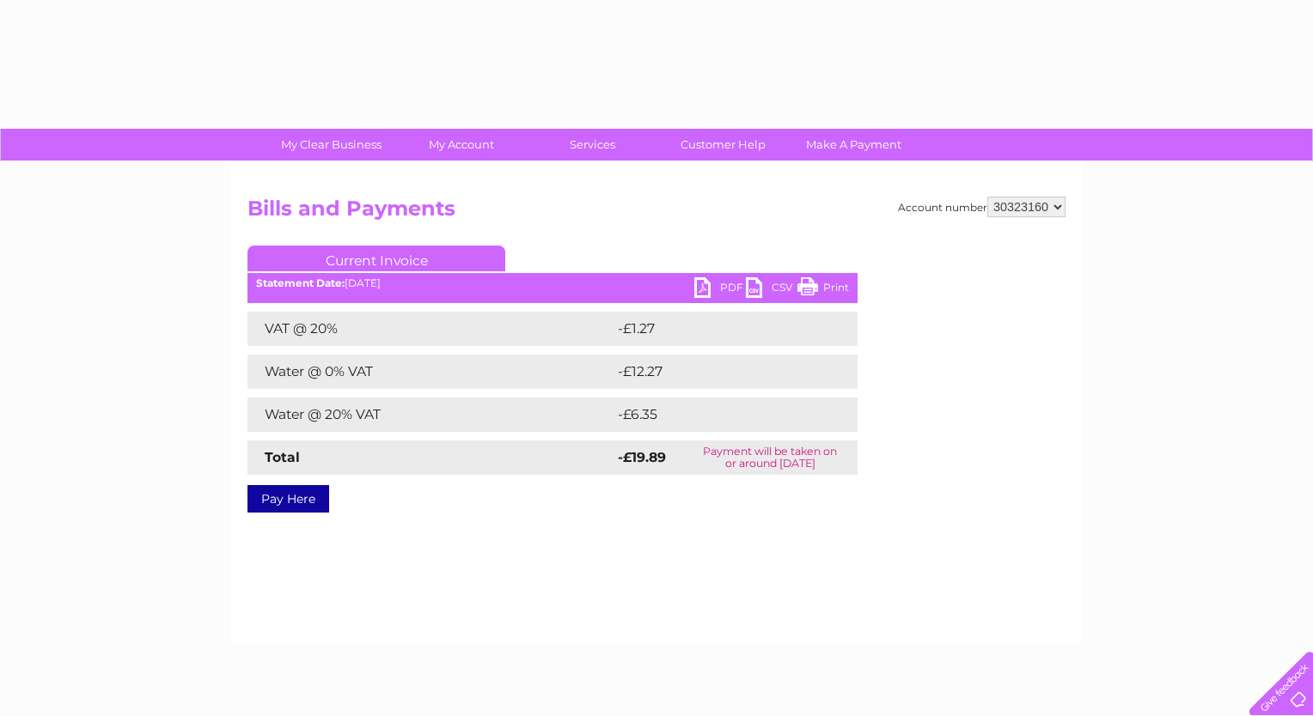  I want to click on a: Make A Payment, so click(853, 144).